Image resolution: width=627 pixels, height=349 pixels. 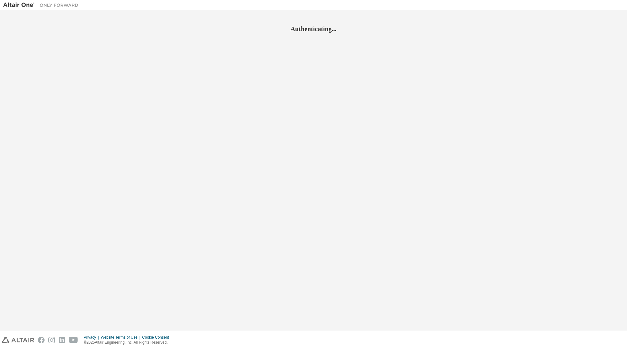 What do you see at coordinates (41, 339) in the screenshot?
I see `img: facebook.svg` at bounding box center [41, 339].